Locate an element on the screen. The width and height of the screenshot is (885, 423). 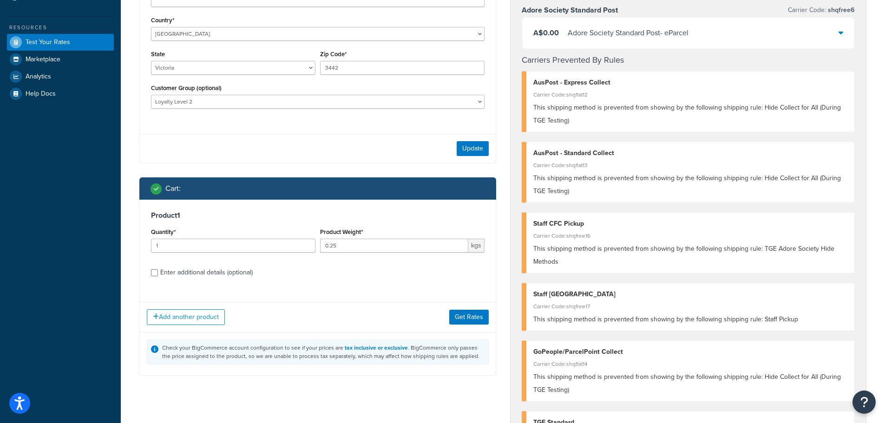
a: Marketplace is located at coordinates (60, 59).